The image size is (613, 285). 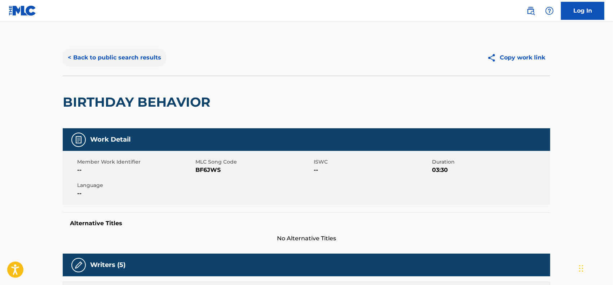 I want to click on span: 03:30, so click(x=490, y=170).